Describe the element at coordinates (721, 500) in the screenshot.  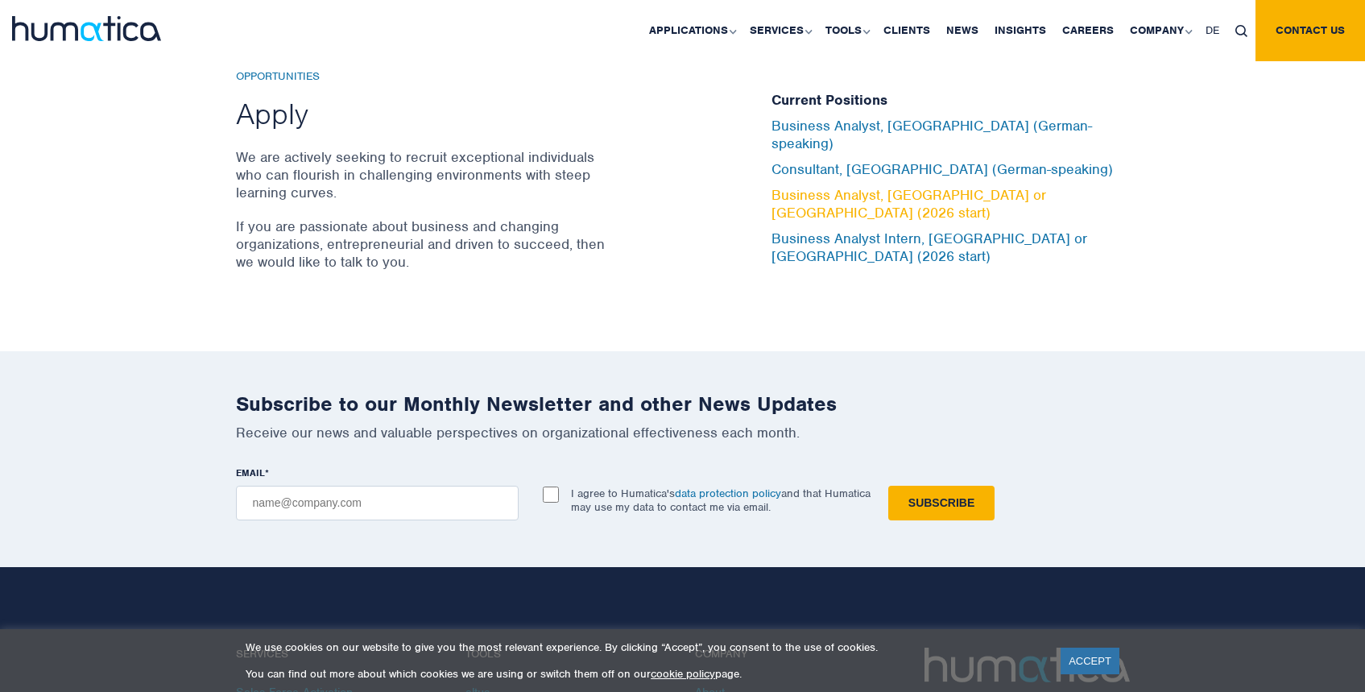
I see `p: I agree to Humatica's and that Humatica may use my data to contact me via email.` at that location.